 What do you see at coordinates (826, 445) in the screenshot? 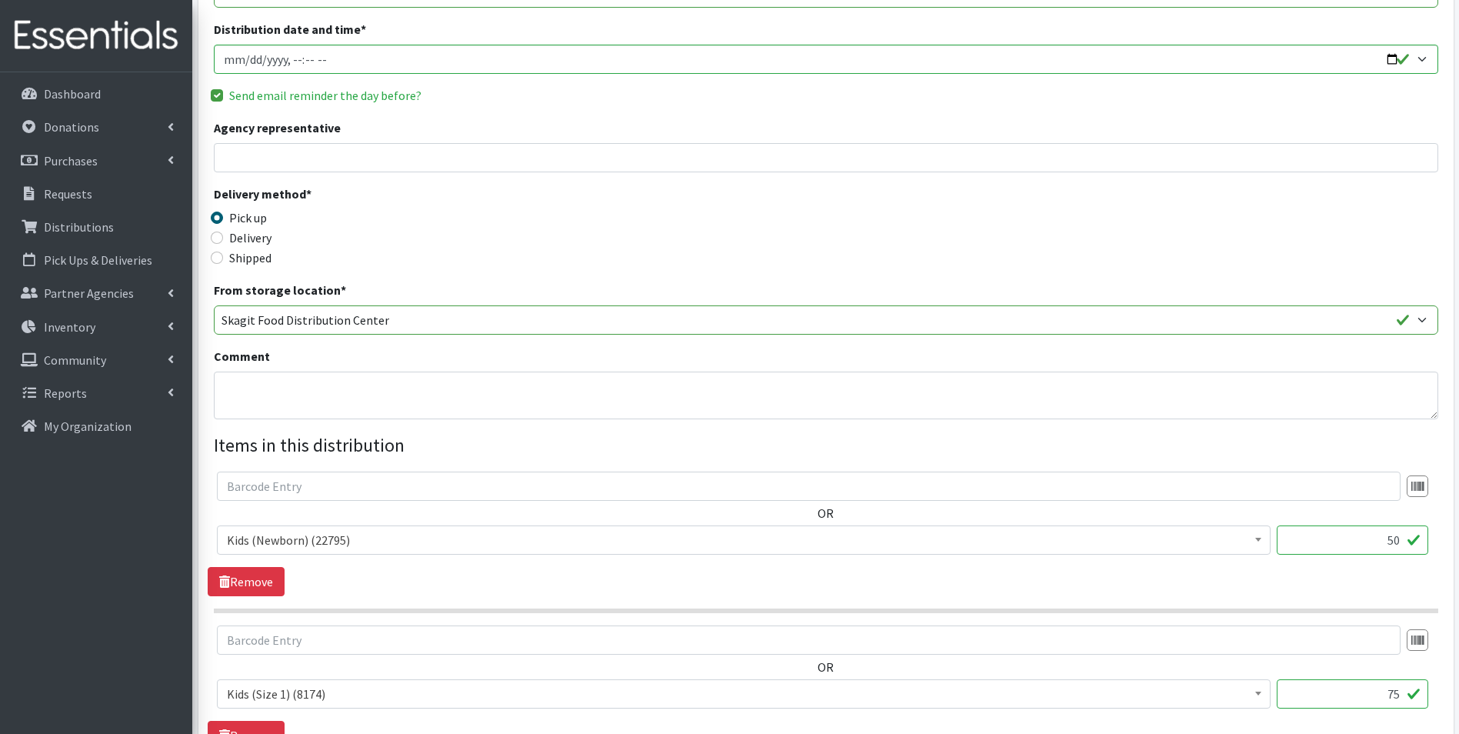
I see `legend: Items in this distribution` at bounding box center [826, 445].